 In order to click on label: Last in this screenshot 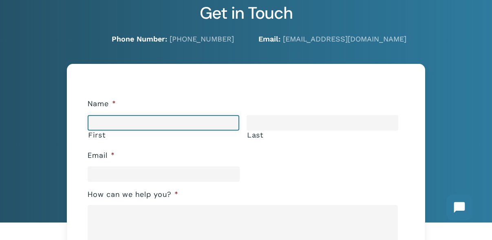, I will do `click(322, 135)`.